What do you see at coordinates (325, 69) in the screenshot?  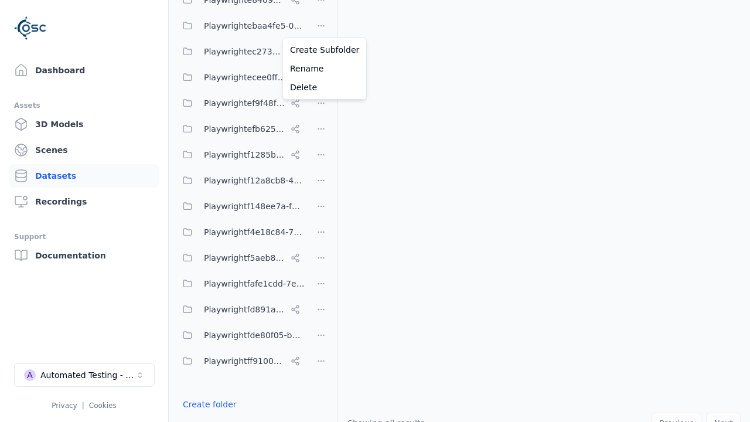 I see `div: Rename` at bounding box center [325, 69].